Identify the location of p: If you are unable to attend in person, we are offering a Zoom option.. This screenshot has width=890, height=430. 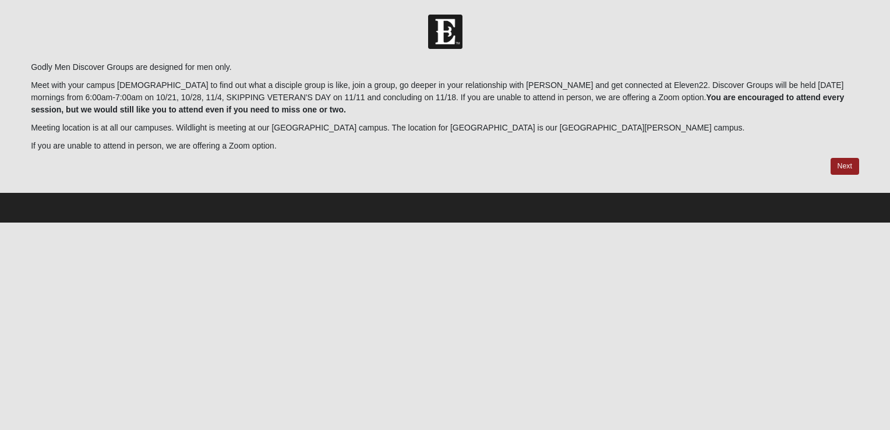
(445, 146).